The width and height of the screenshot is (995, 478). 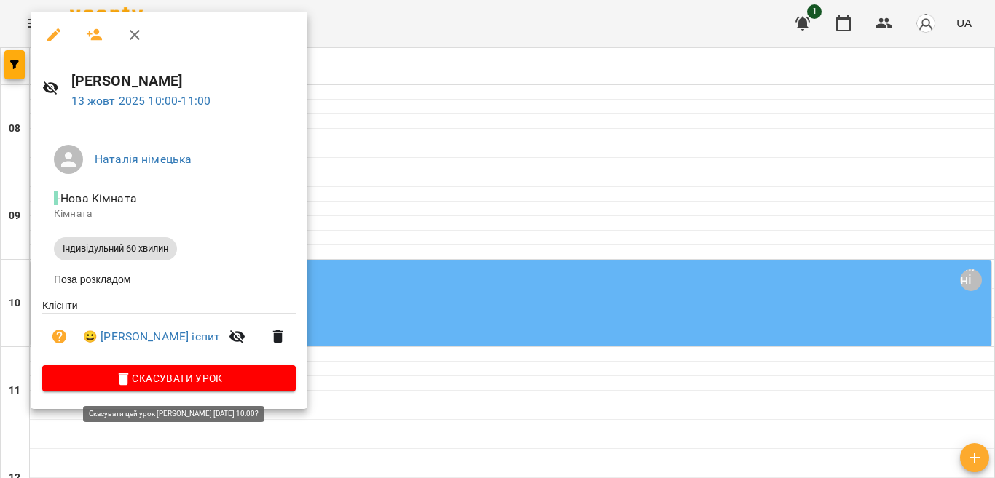 What do you see at coordinates (169, 379) in the screenshot?
I see `button: Скасувати Урок` at bounding box center [169, 379].